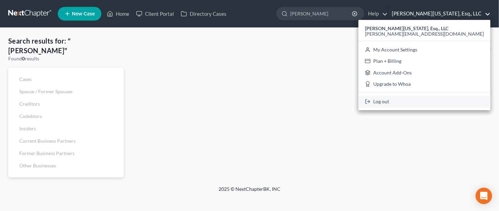 The image size is (499, 211). Describe the element at coordinates (66, 129) in the screenshot. I see `a: Insiders` at that location.